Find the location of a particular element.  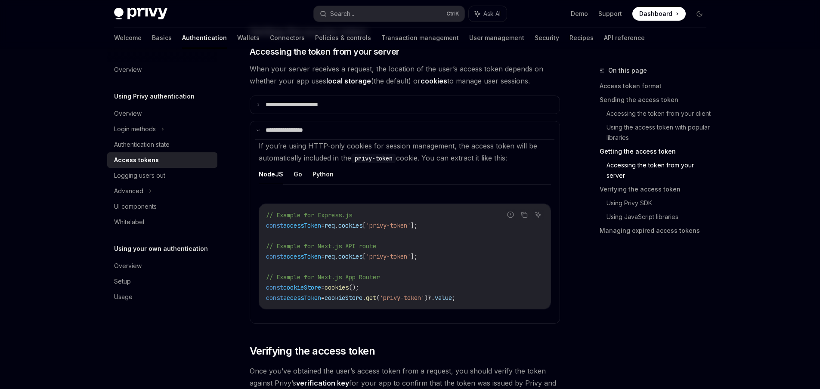

div: Search... is located at coordinates (342, 14).